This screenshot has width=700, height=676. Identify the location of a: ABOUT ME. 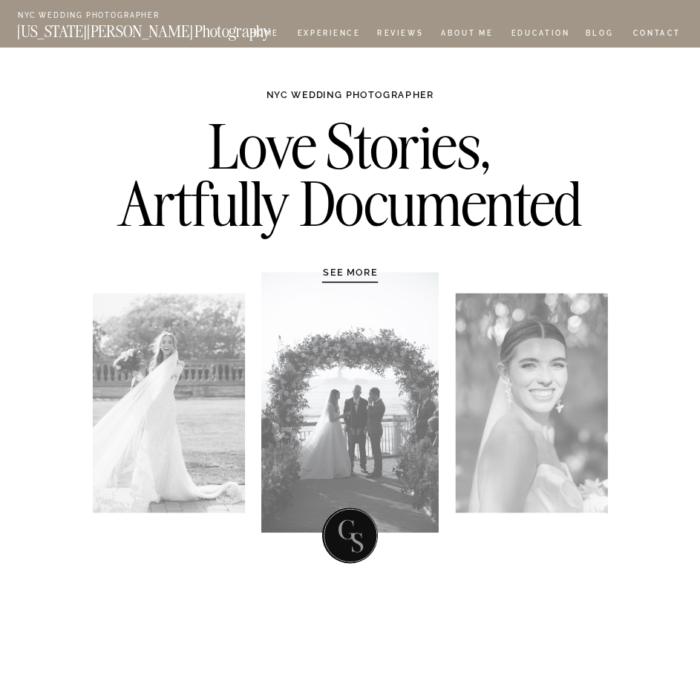
(467, 34).